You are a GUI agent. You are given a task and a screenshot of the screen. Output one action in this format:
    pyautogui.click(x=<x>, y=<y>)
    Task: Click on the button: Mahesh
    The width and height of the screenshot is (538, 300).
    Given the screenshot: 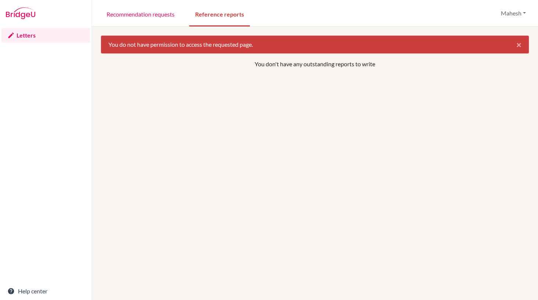 What is the action you would take?
    pyautogui.click(x=513, y=13)
    